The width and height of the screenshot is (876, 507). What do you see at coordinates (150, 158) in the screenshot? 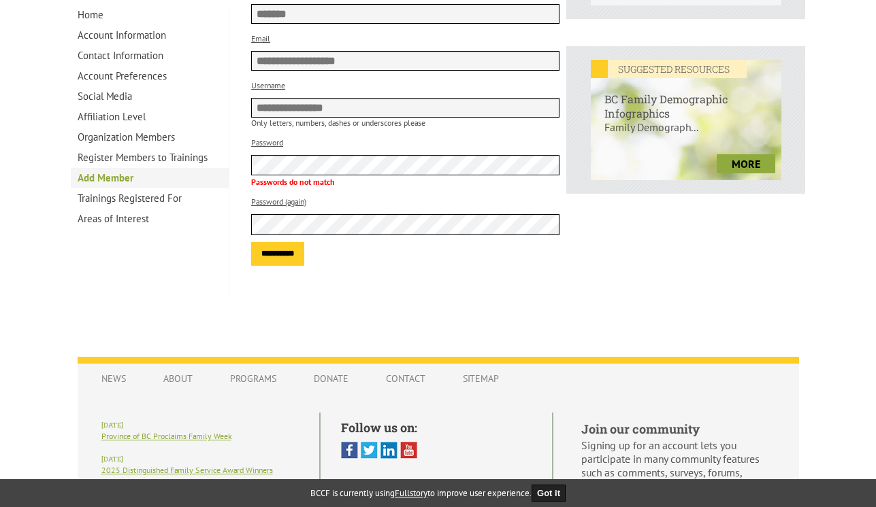
I see `a: Register Members to Trainings` at bounding box center [150, 158].